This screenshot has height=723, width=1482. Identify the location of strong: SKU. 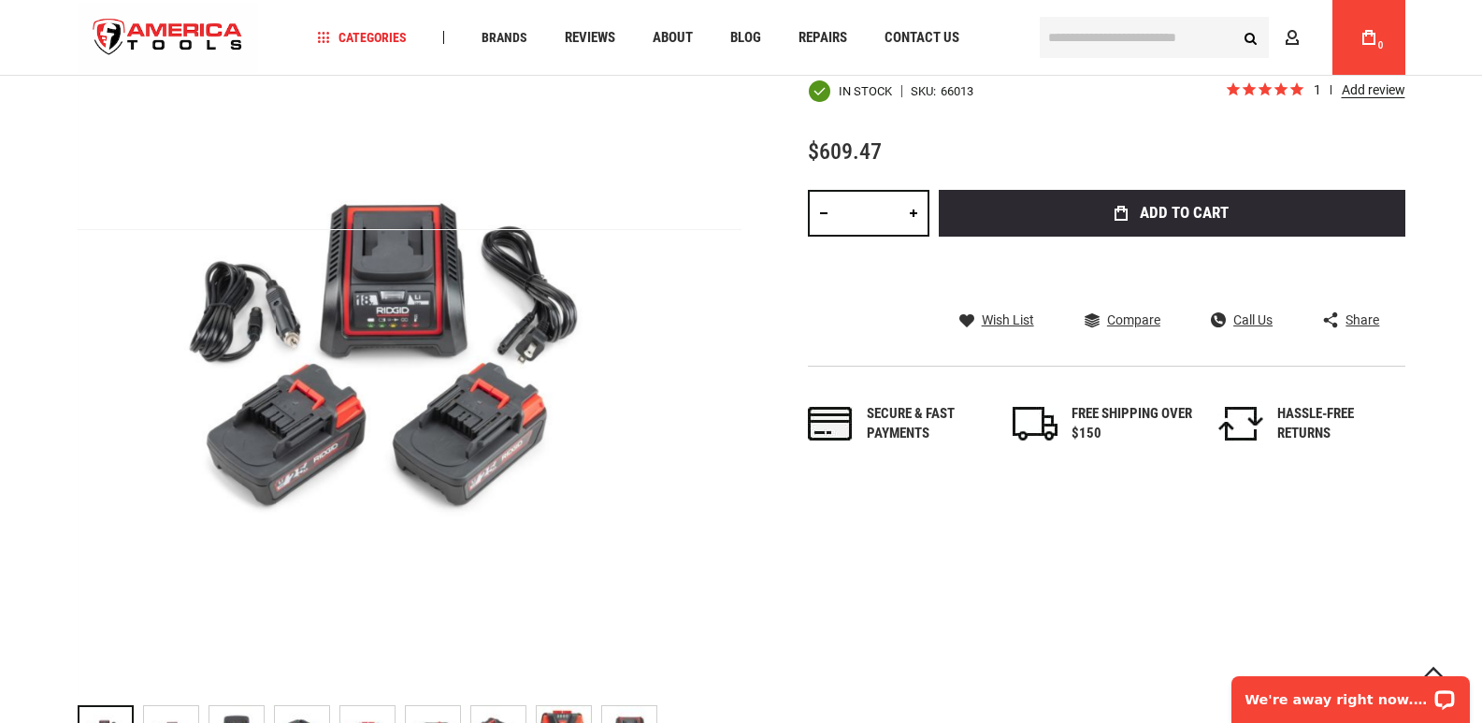
(926, 91).